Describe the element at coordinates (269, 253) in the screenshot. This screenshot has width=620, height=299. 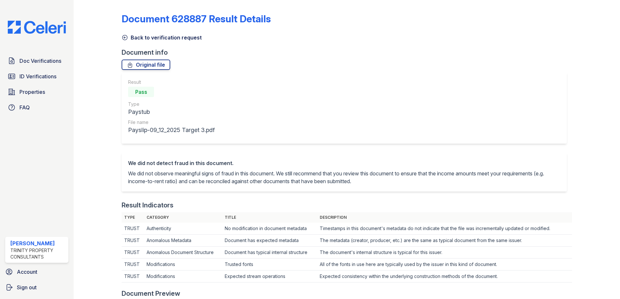
I see `td: Document has typical internal structure` at that location.